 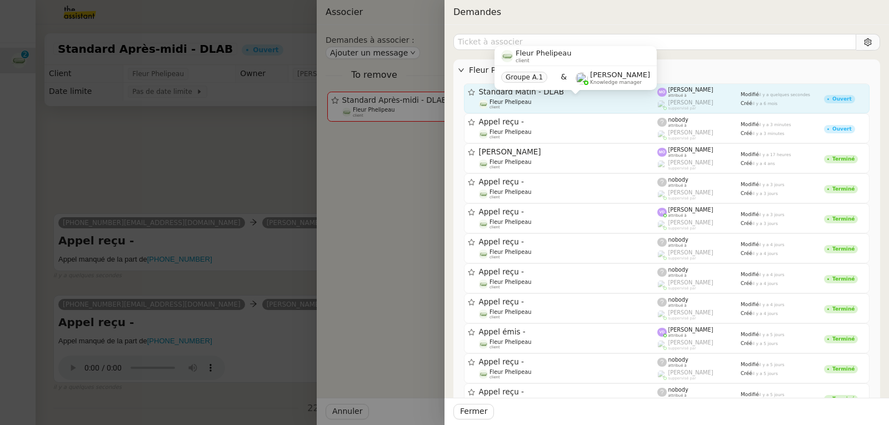 I want to click on app-user-label: Knowledge manager, so click(x=613, y=78).